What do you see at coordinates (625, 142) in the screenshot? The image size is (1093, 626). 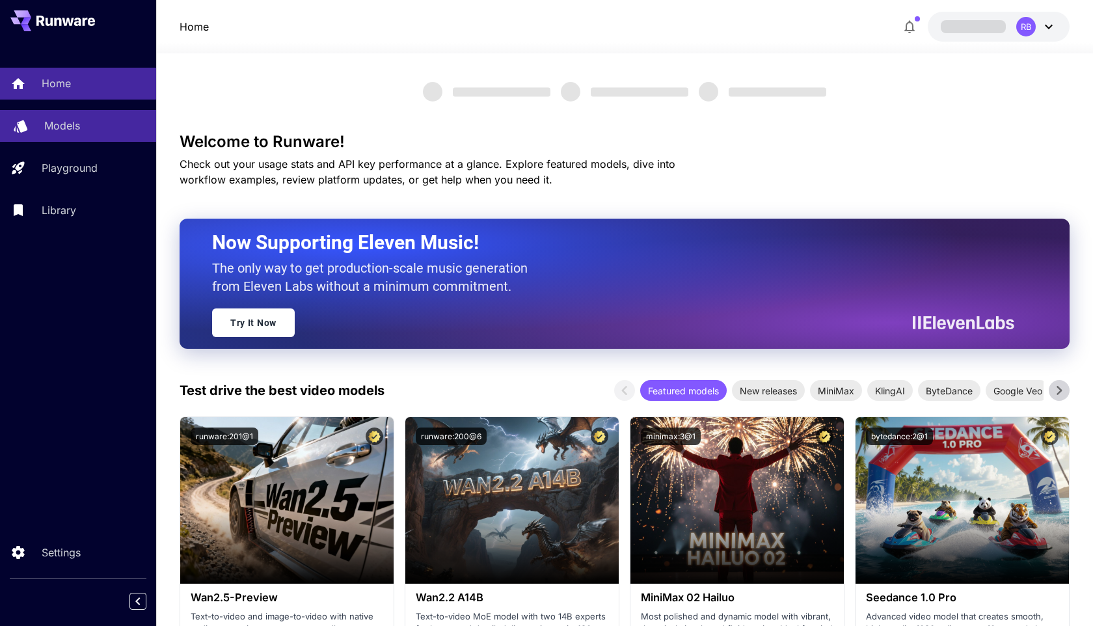 I see `h3: Welcome to Runware!` at bounding box center [625, 142].